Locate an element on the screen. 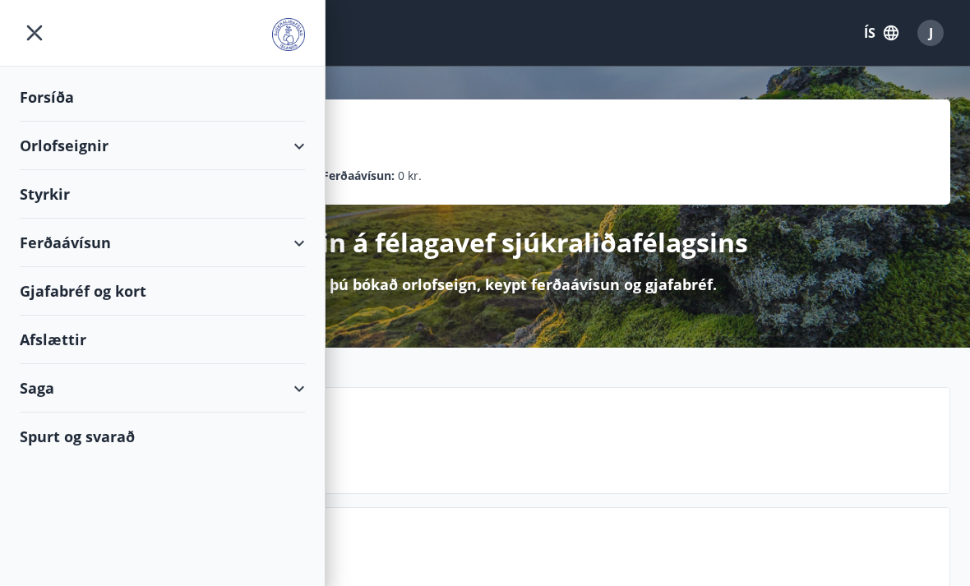  div: Saga is located at coordinates (162, 388).